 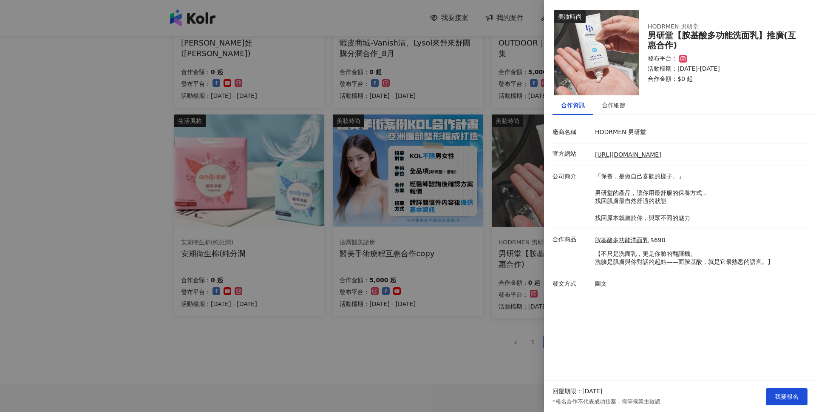 What do you see at coordinates (723, 79) in the screenshot?
I see `p: 合作金額： $0 起` at bounding box center [723, 79].